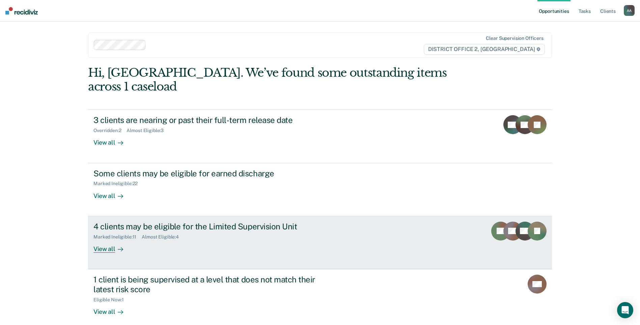 Image resolution: width=640 pixels, height=325 pixels. What do you see at coordinates (212, 120) in the screenshot?
I see `div: 3 clients are nearing or past their full-term release date` at bounding box center [212, 120].